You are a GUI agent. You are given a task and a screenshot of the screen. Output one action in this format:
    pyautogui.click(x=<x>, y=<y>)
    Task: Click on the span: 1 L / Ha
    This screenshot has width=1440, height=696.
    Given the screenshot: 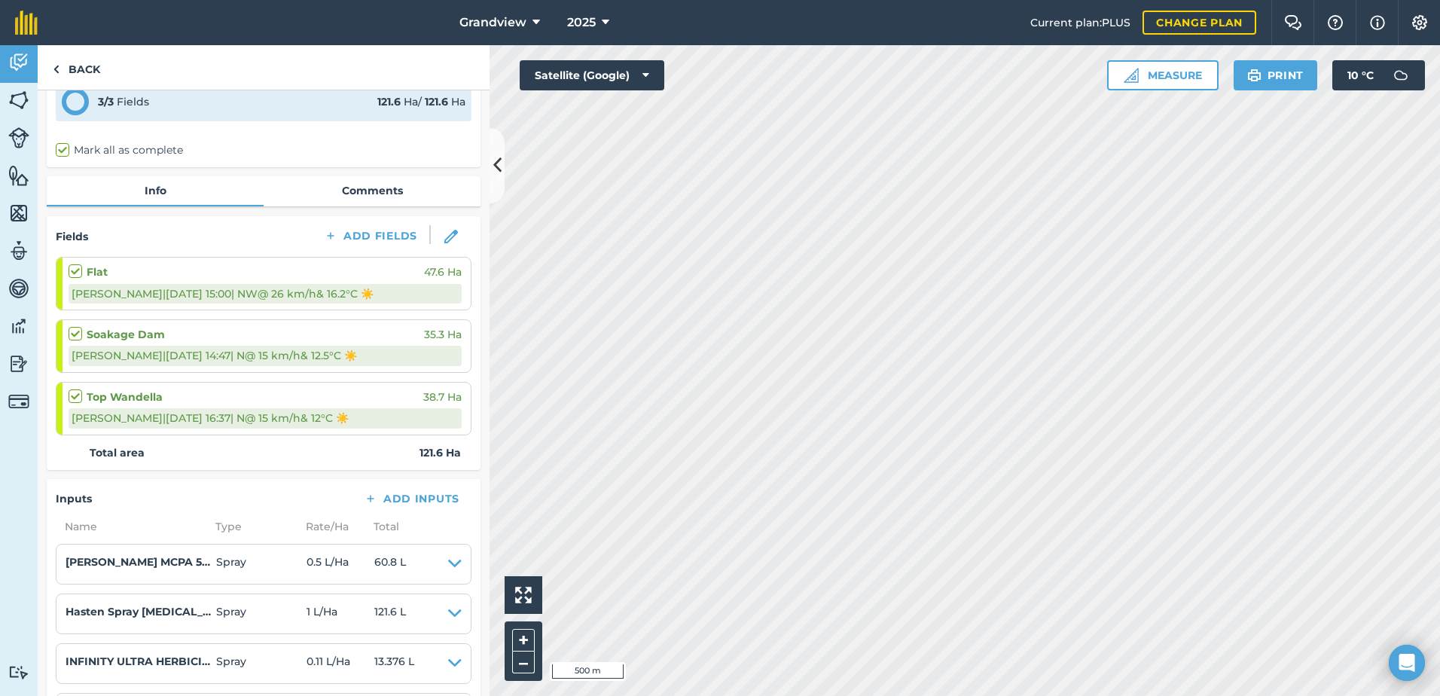 What is the action you would take?
    pyautogui.click(x=340, y=614)
    